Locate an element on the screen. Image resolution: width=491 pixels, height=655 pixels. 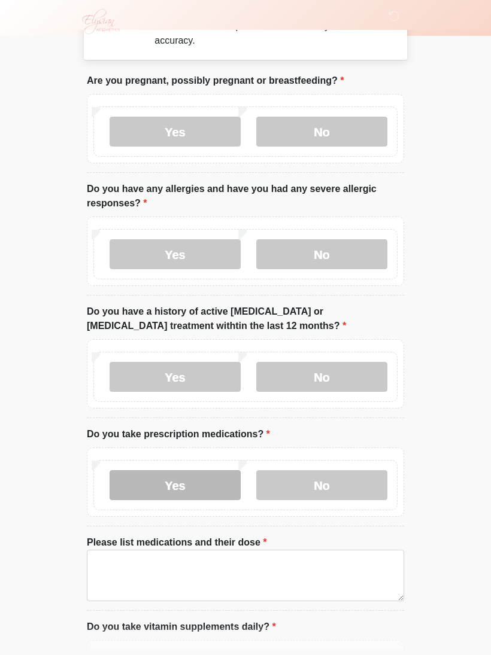
label: Do you have any allergies and have you had any severe allergic responses? is located at coordinates (245, 196).